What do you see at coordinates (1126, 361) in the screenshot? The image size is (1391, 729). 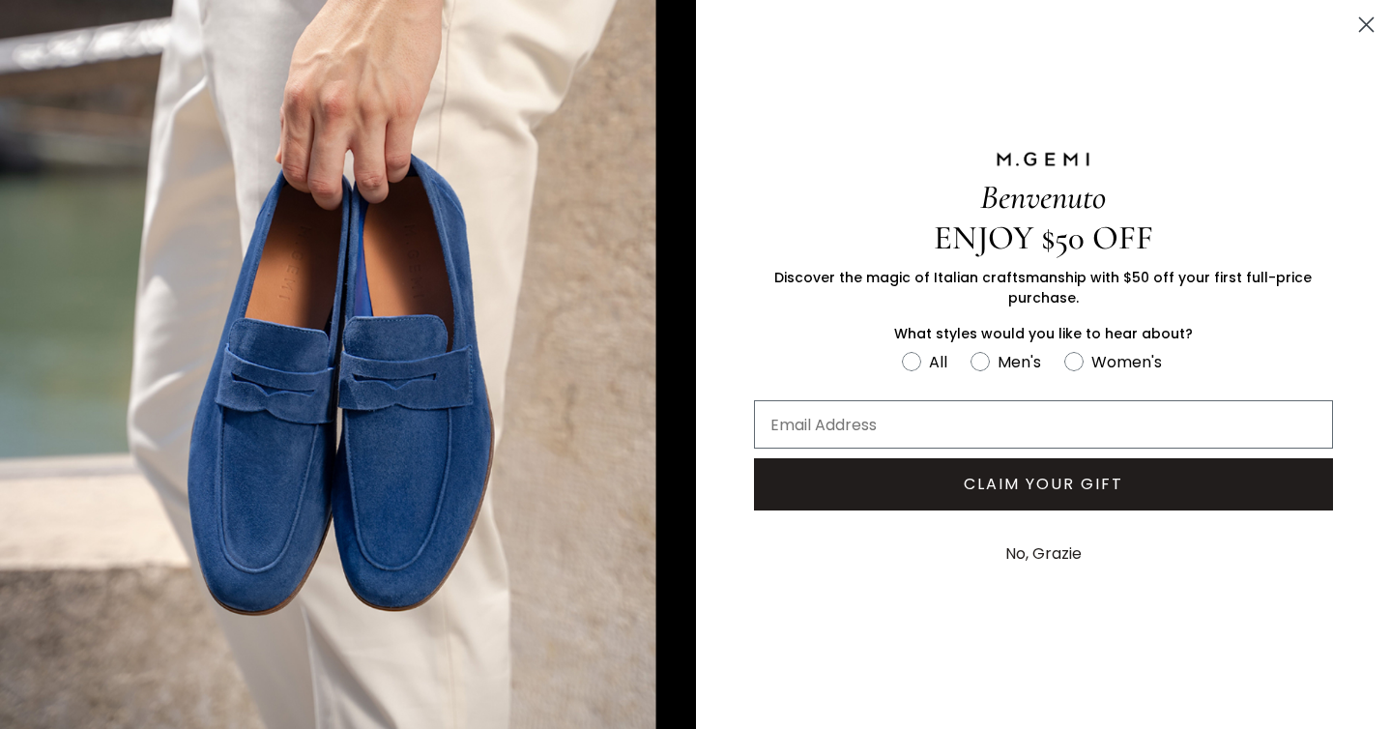 I see `div: Women's` at bounding box center [1126, 361].